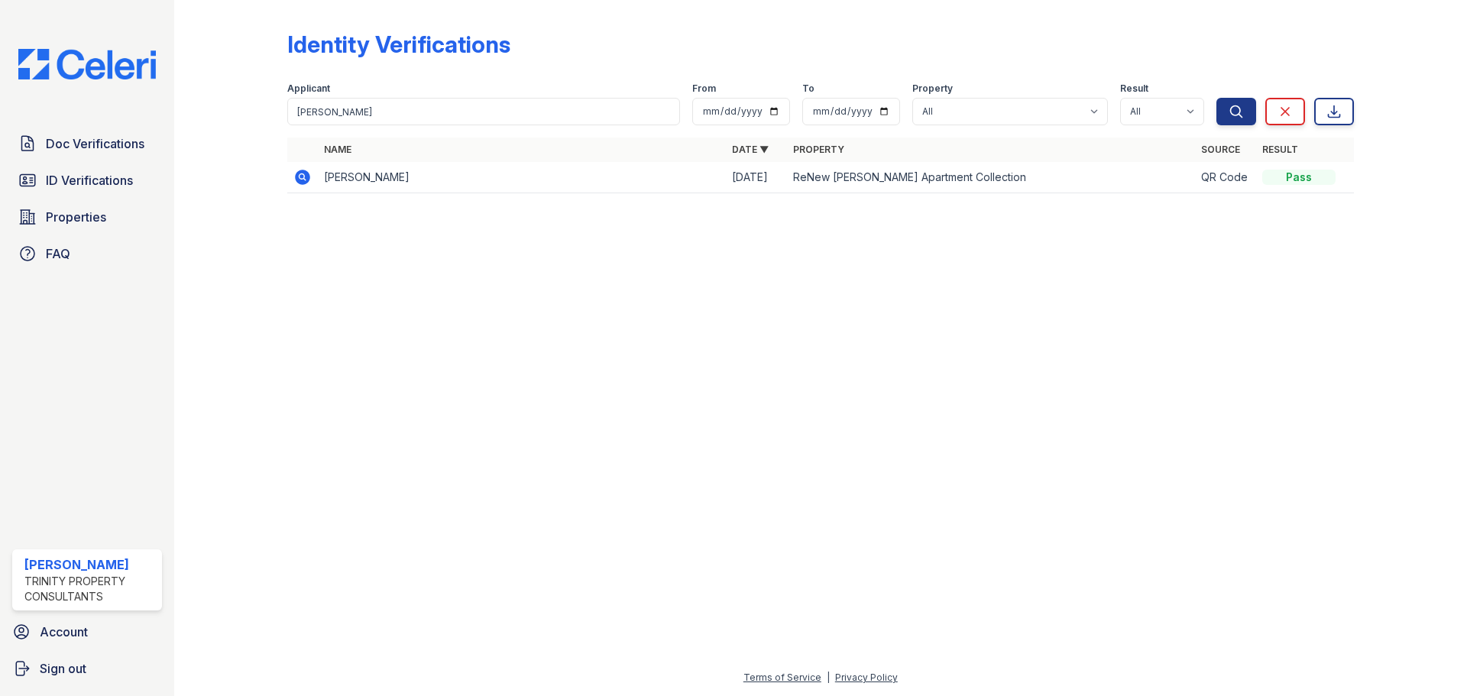 The image size is (1467, 696). Describe the element at coordinates (90, 589) in the screenshot. I see `div: Trinity Property Consultants` at that location.